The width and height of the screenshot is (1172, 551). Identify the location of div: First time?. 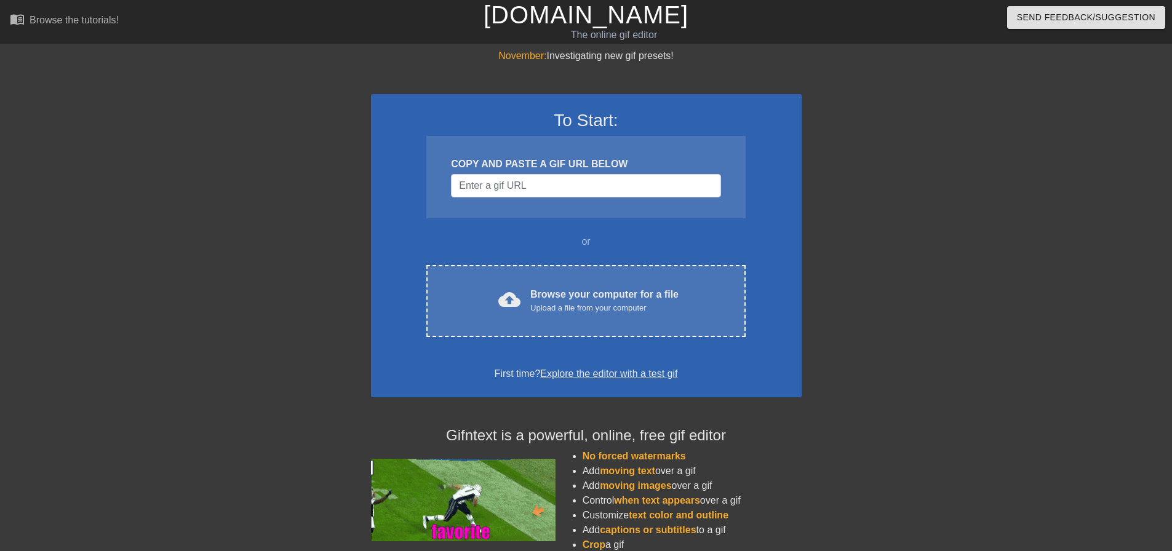
(586, 374).